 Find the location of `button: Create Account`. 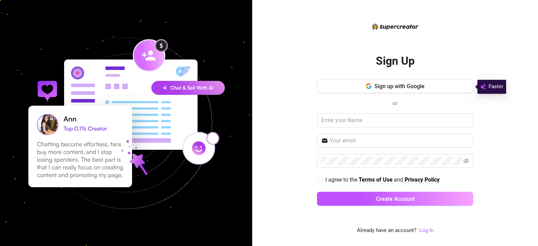

button: Create Account is located at coordinates (395, 199).